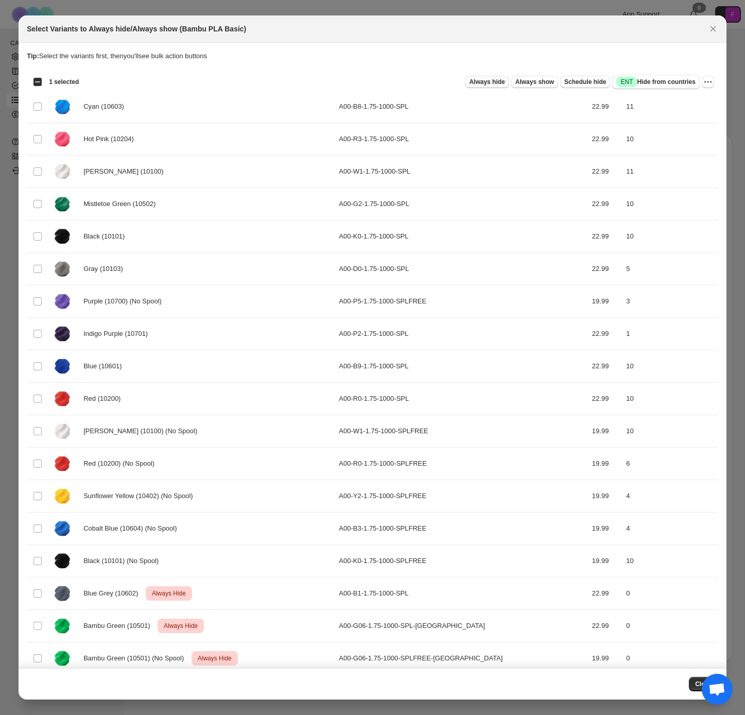  I want to click on button: SuccessENTHide from countries, so click(656, 82).